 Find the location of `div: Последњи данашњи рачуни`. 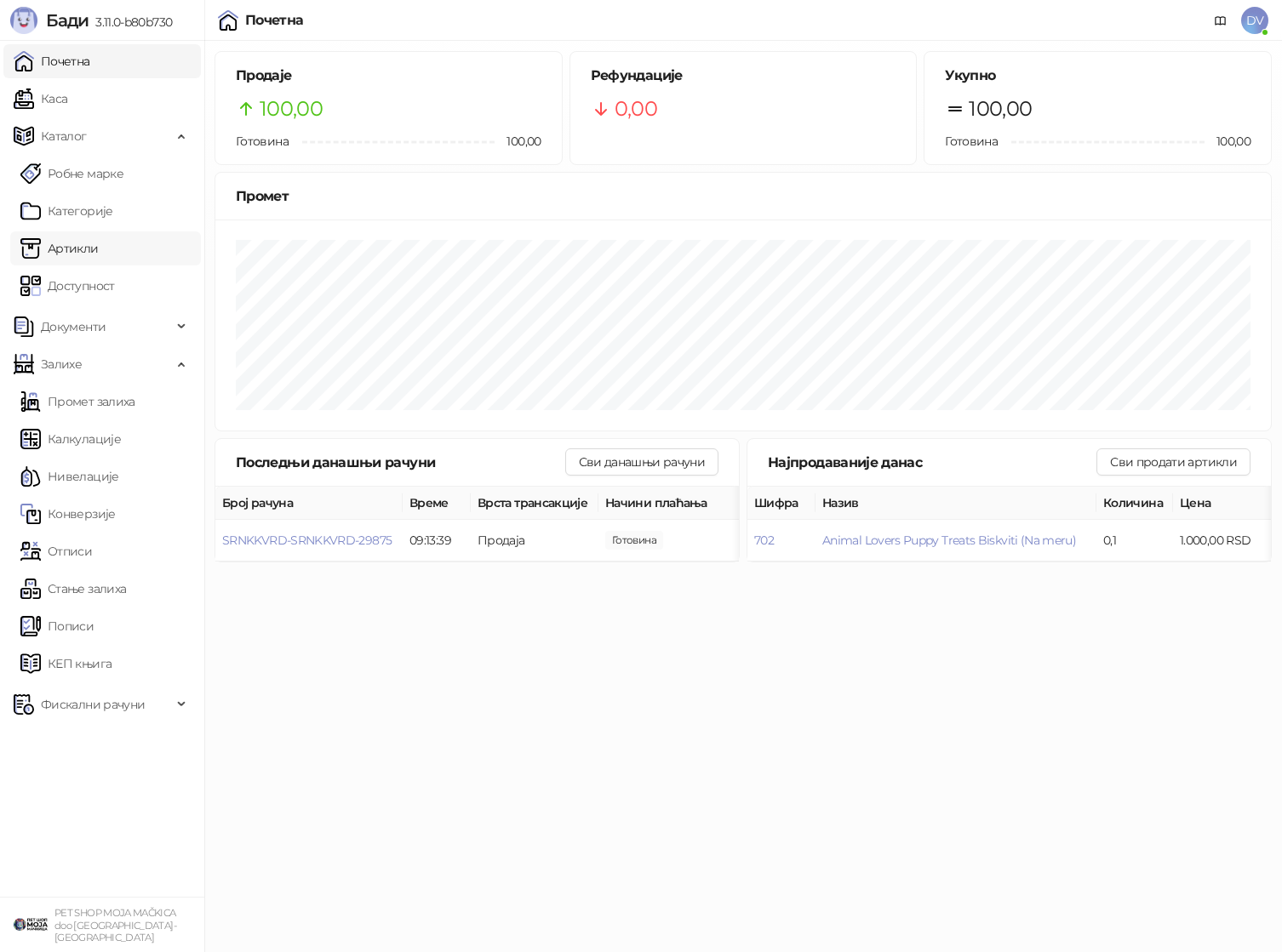

div: Последњи данашњи рачуни is located at coordinates (400, 462).